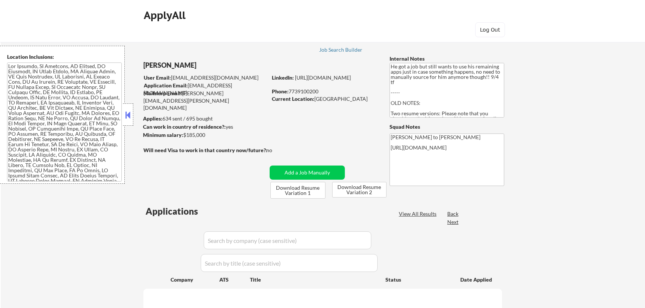 The width and height of the screenshot is (645, 308). What do you see at coordinates (277, 150) in the screenshot?
I see `div: no` at bounding box center [277, 150].